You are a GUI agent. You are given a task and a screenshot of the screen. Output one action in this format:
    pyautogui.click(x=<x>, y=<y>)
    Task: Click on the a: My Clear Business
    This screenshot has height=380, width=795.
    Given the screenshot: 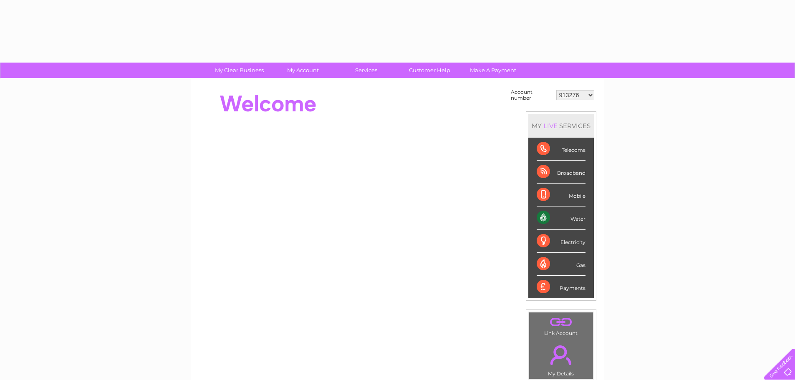 What is the action you would take?
    pyautogui.click(x=239, y=70)
    